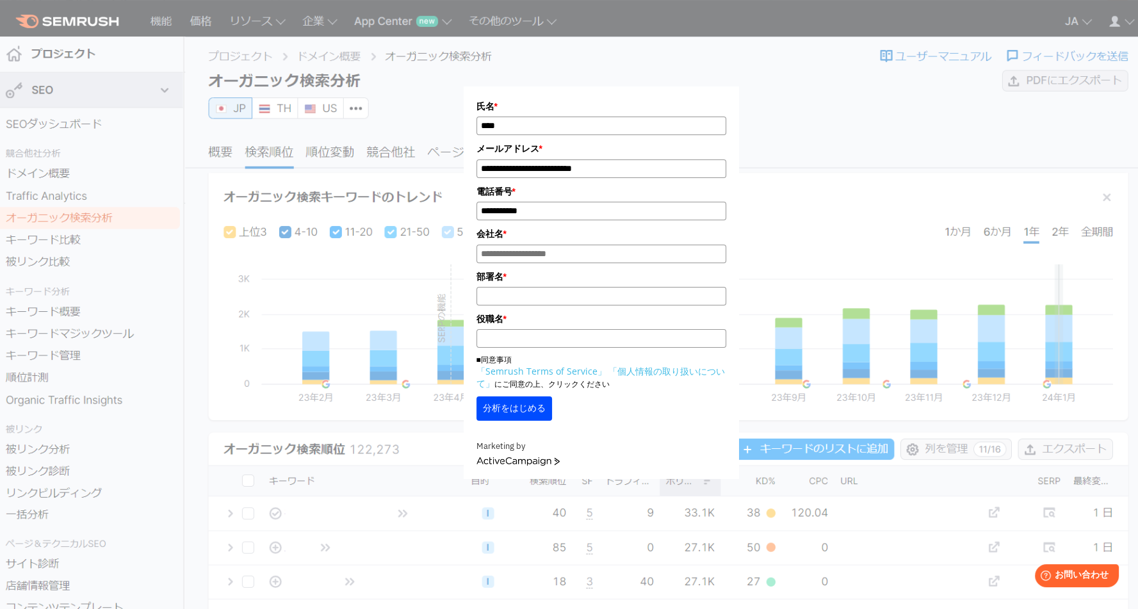  What do you see at coordinates (601, 234) in the screenshot?
I see `label: 会社名` at bounding box center [601, 234].